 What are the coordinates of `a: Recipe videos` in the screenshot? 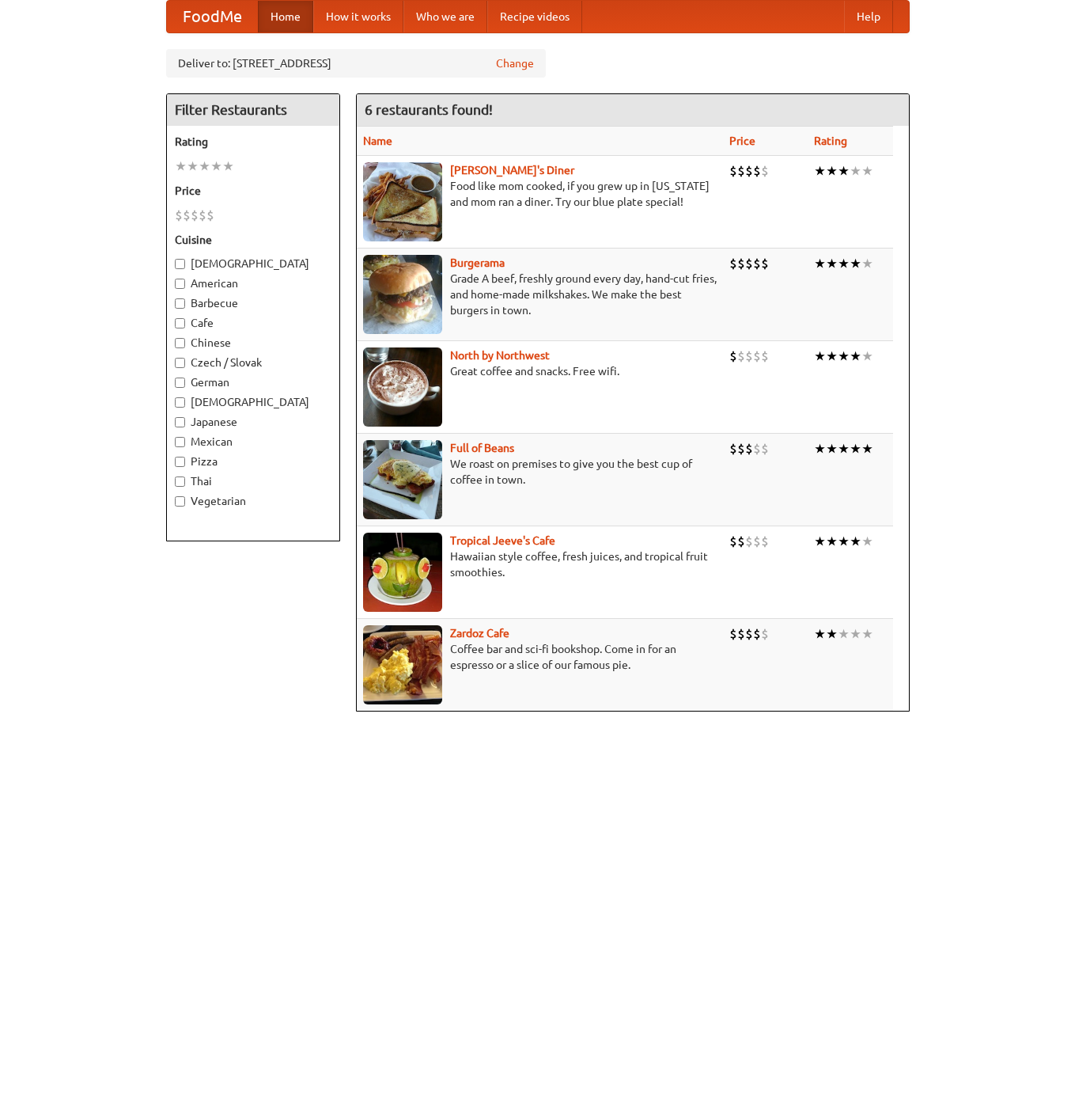 It's located at (535, 17).